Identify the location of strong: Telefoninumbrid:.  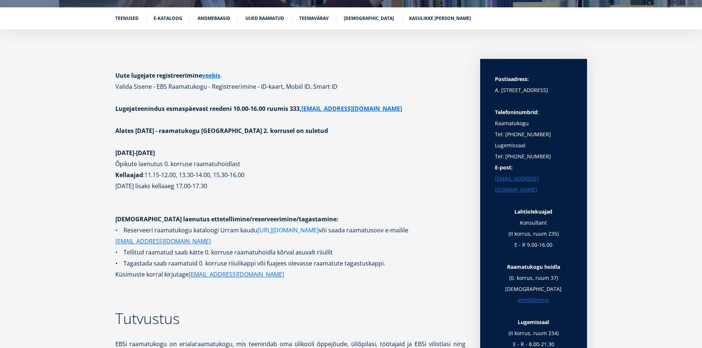
(516, 112).